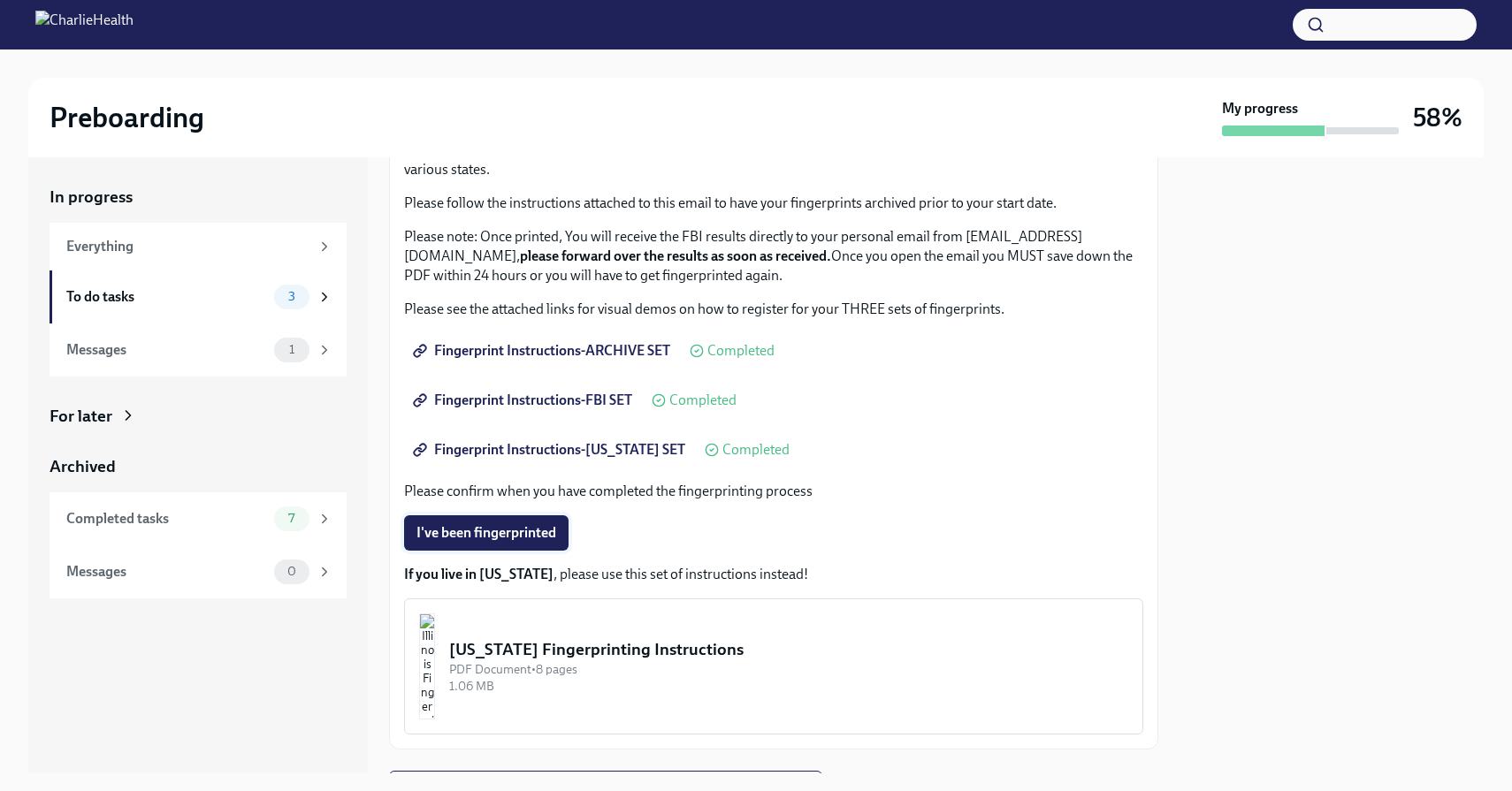  Describe the element at coordinates (774, 256) in the screenshot. I see `p: Please note: Once printed, You will receive the FBI results directly to your personal email from ...` at that location.